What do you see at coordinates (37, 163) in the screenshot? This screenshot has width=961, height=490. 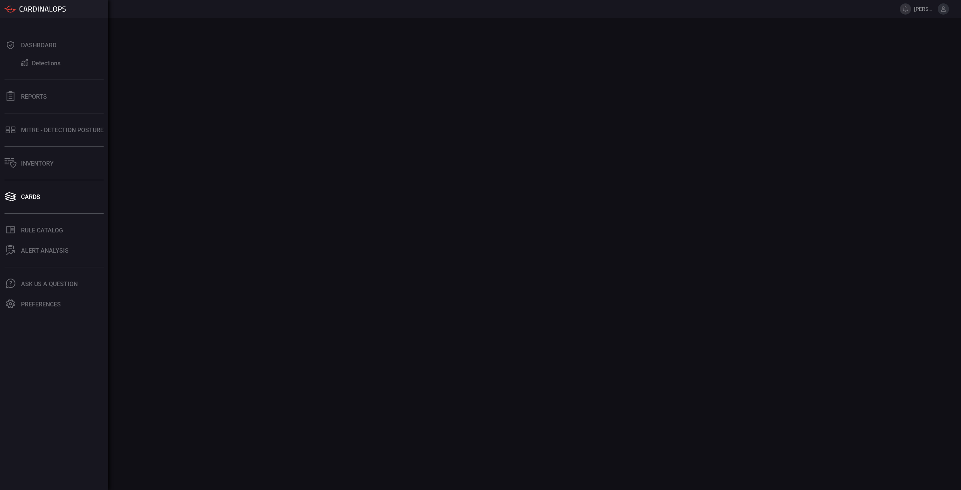 I see `div: Inventory` at bounding box center [37, 163].